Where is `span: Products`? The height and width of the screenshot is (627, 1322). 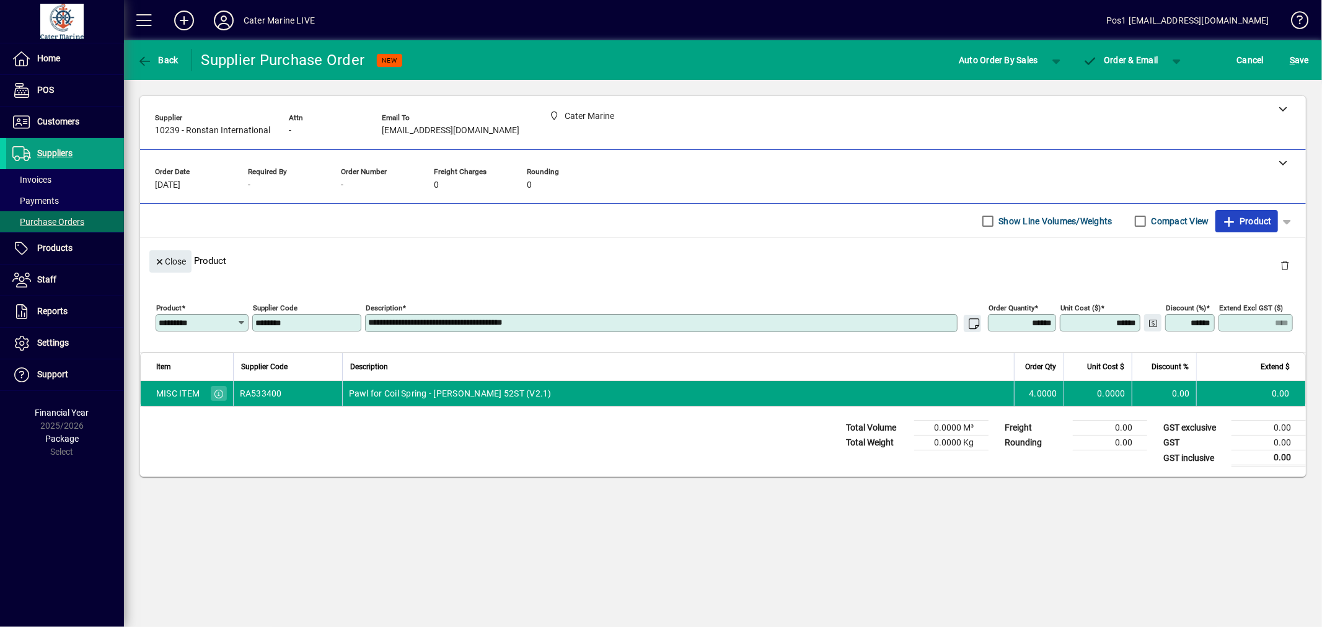 span: Products is located at coordinates (55, 248).